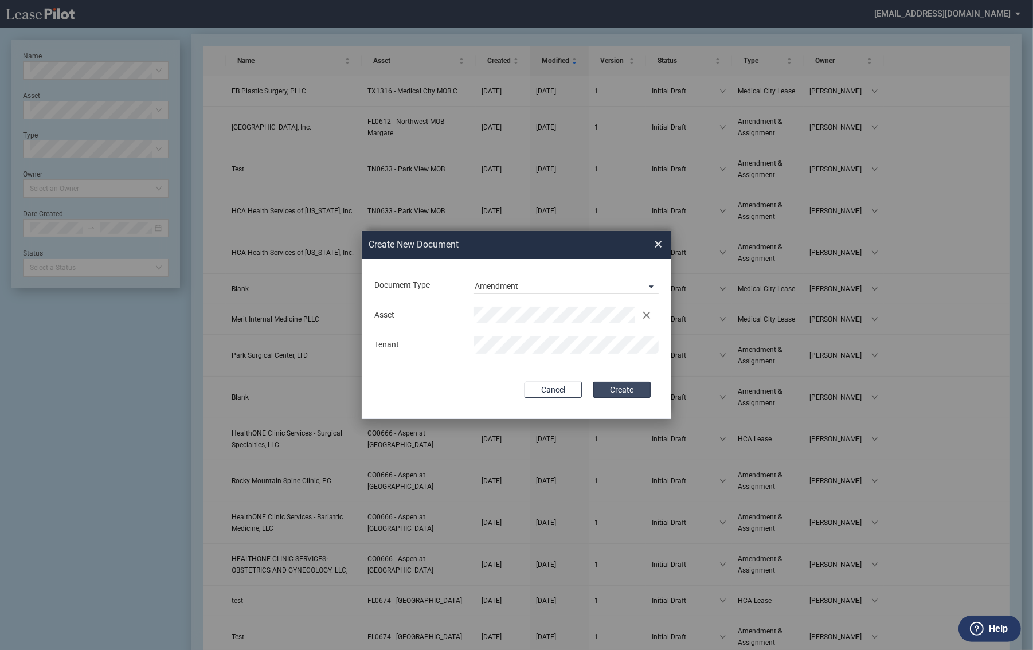 The width and height of the screenshot is (1033, 650). I want to click on md-select: Document Type: Amendment, so click(566, 286).